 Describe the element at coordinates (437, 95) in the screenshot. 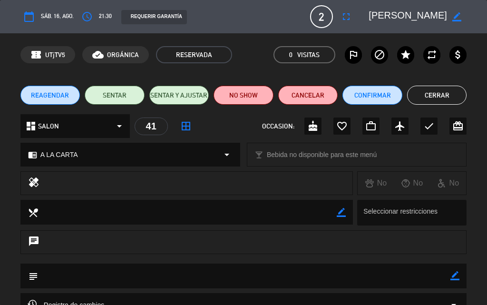

I see `button: Cerrar` at that location.